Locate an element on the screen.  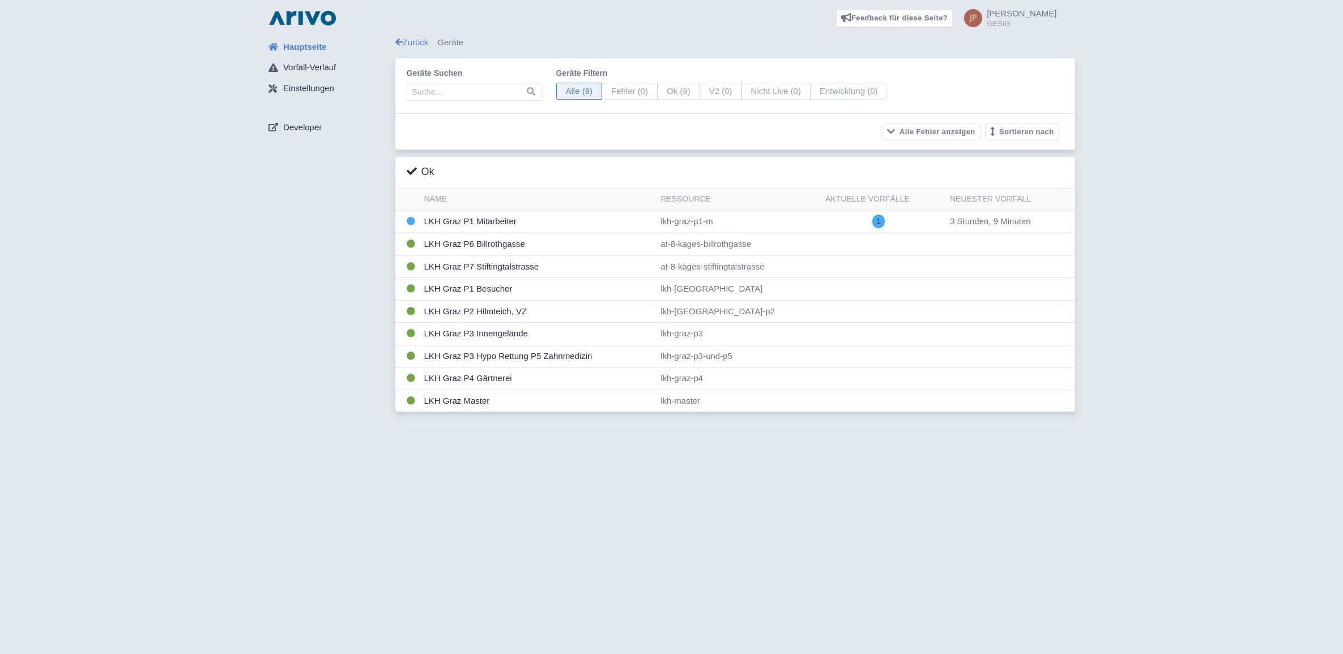
label: Geräte filtern is located at coordinates (721, 73).